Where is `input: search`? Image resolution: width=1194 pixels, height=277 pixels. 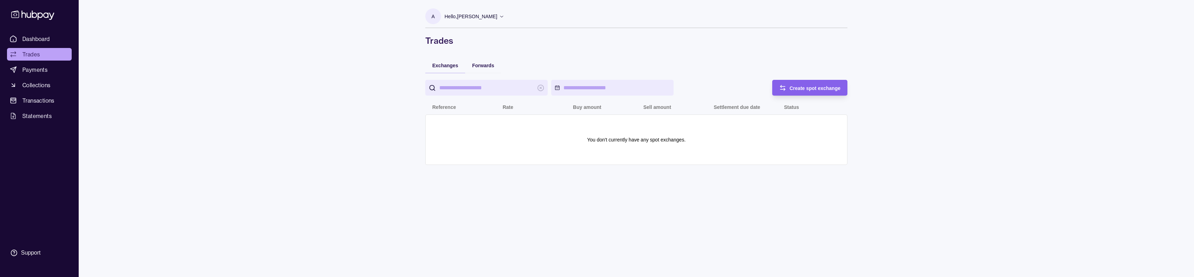
input: search is located at coordinates (487, 87).